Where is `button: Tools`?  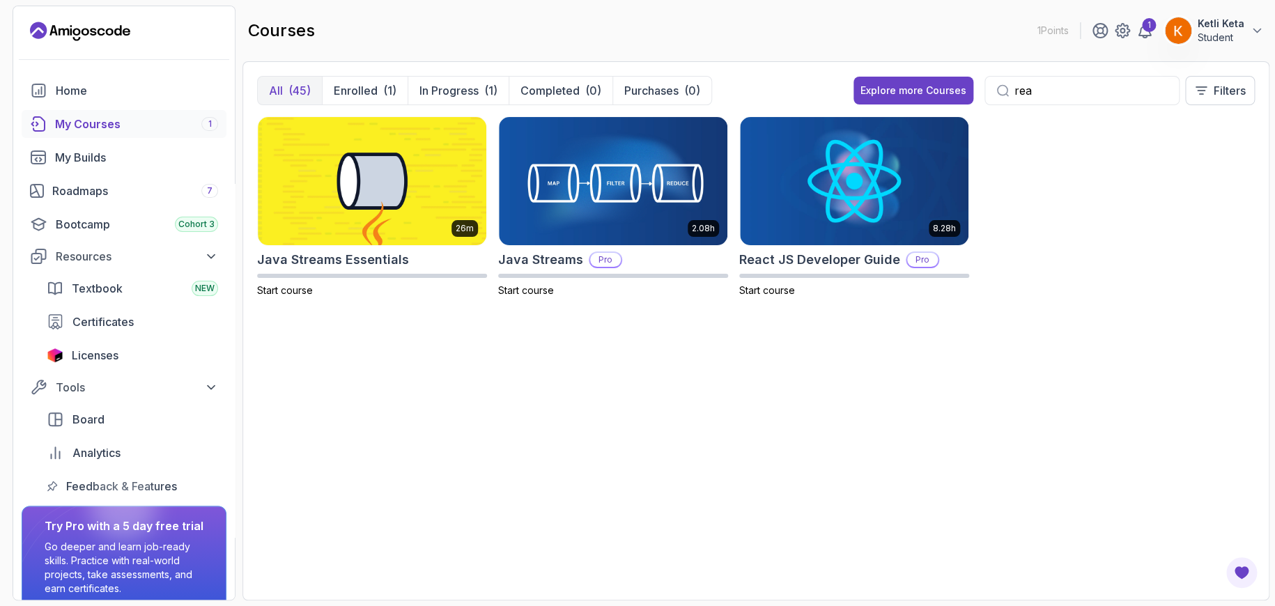 button: Tools is located at coordinates (124, 388).